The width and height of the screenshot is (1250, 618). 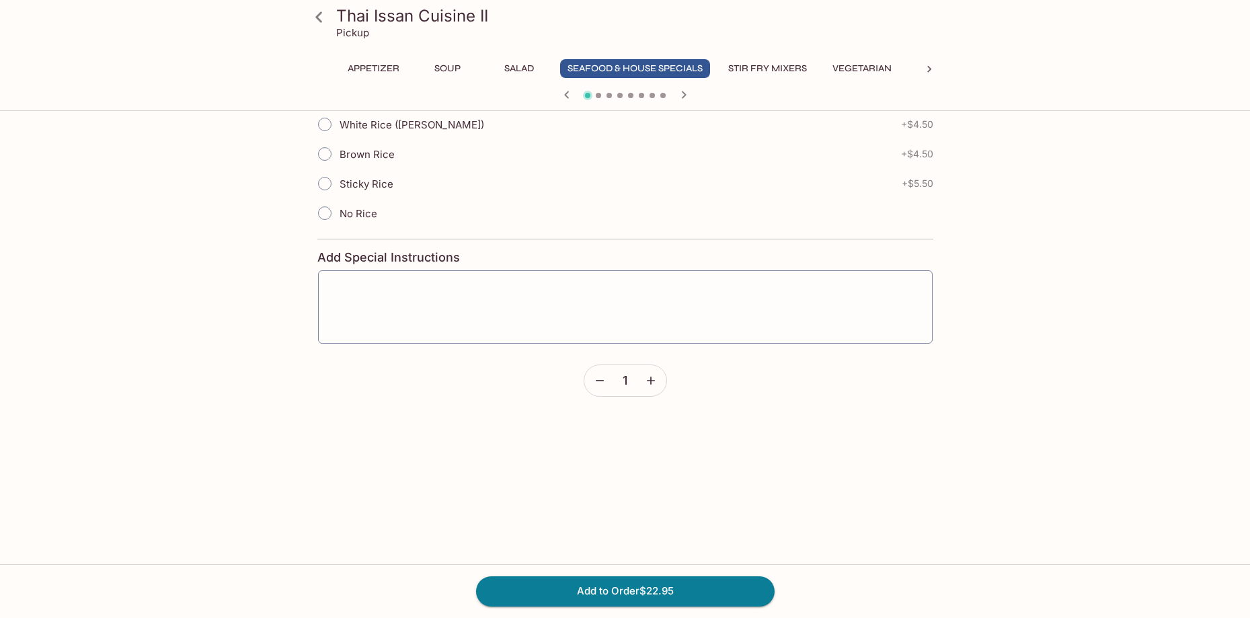 What do you see at coordinates (359, 213) in the screenshot?
I see `span: No Rice` at bounding box center [359, 213].